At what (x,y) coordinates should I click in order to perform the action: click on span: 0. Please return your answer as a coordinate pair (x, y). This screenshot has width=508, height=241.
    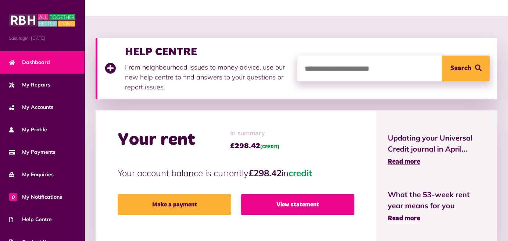
    Looking at the image, I should click on (13, 197).